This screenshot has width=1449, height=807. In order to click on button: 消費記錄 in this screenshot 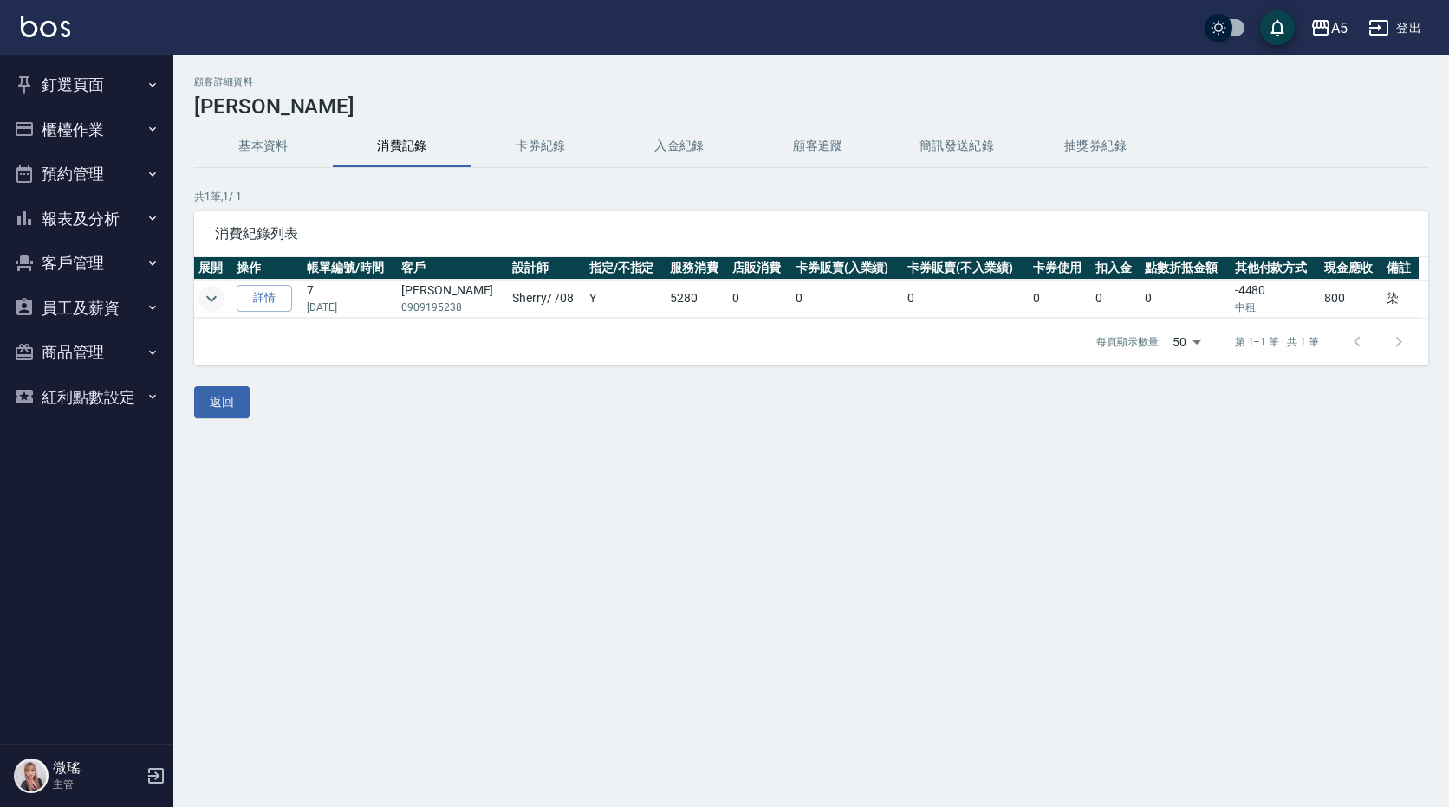, I will do `click(402, 146)`.